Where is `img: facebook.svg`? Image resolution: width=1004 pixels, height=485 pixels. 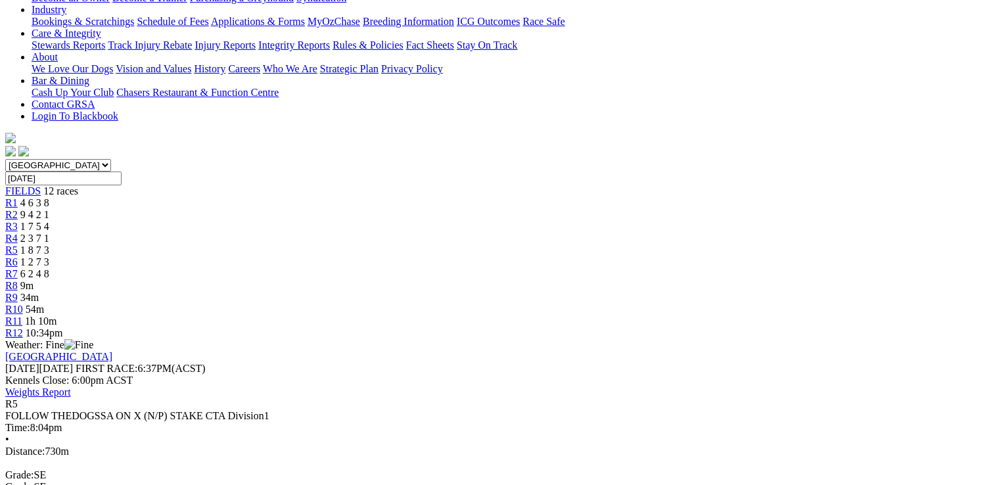 img: facebook.svg is located at coordinates (11, 151).